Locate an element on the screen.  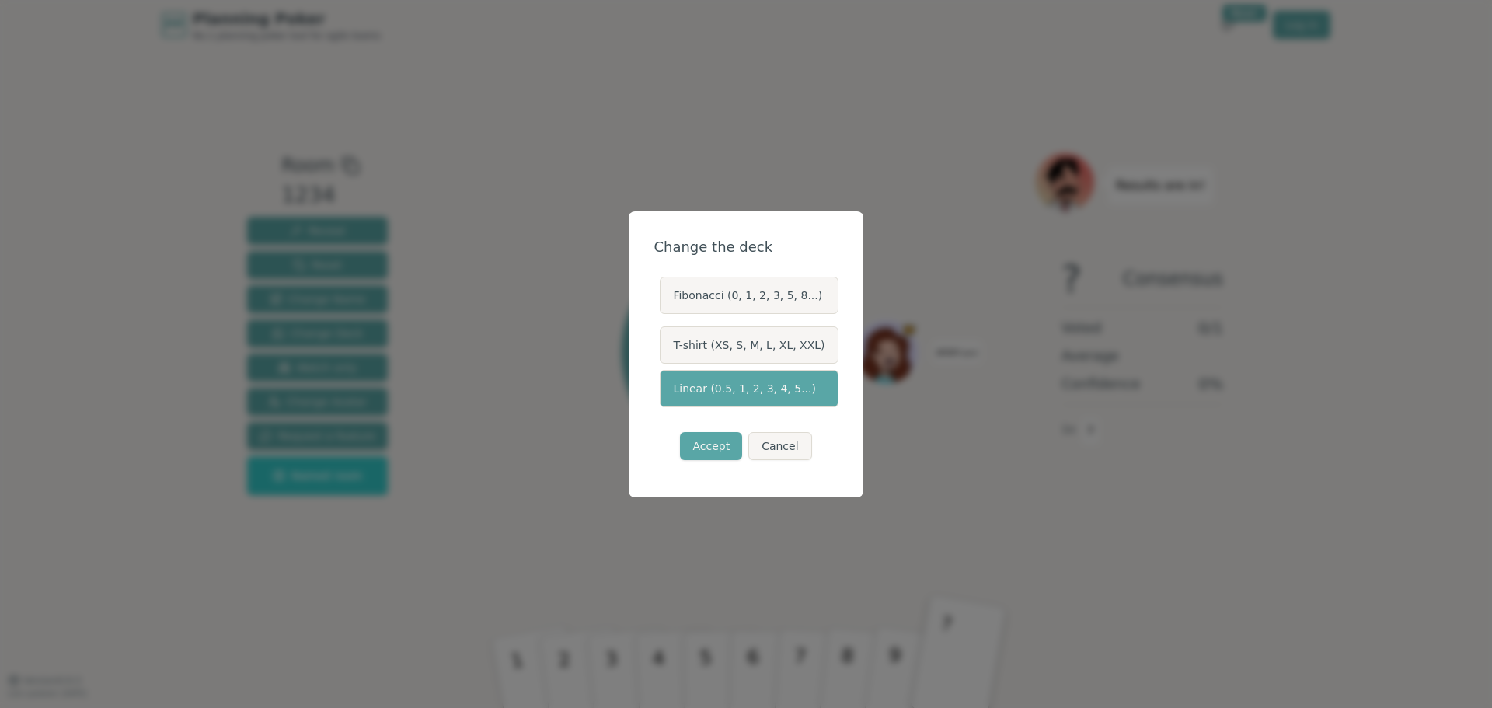
label: T-shirt (XS, S, M, L, XL, XXL) is located at coordinates (748, 345).